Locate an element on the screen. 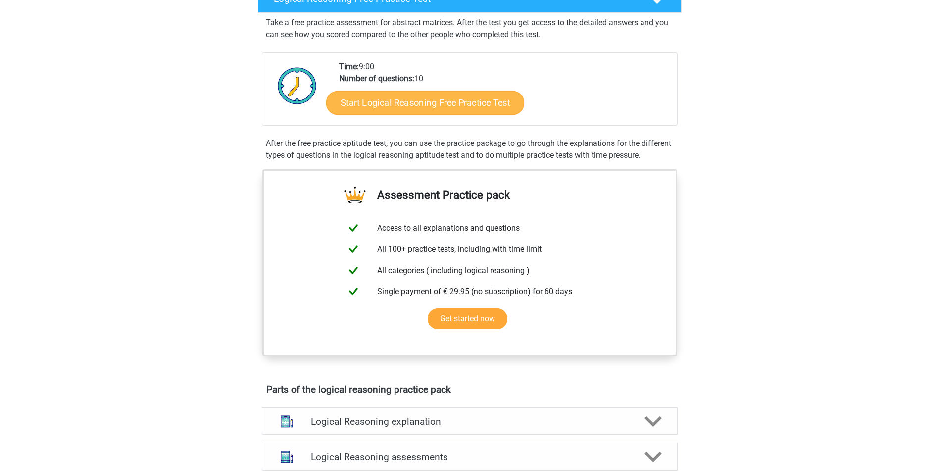 The width and height of the screenshot is (939, 476). p: Take a free practice assessment for abstract matrices. After the test you get access to the detai... is located at coordinates (470, 29).